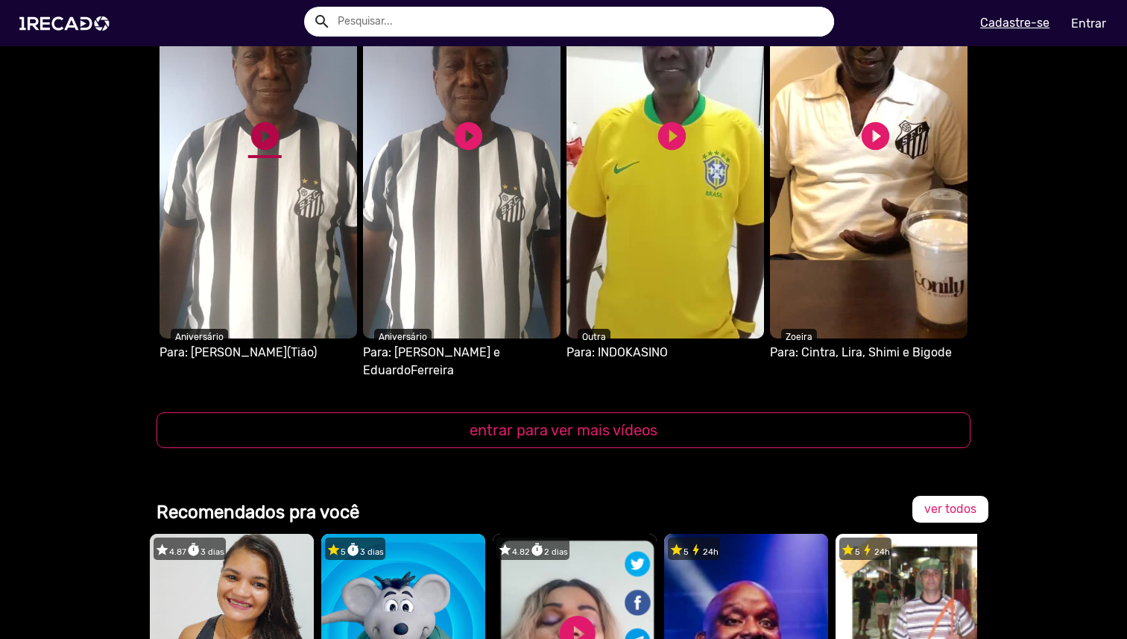 This screenshot has width=1127, height=639. I want to click on u: Cadastre-se, so click(1014, 22).